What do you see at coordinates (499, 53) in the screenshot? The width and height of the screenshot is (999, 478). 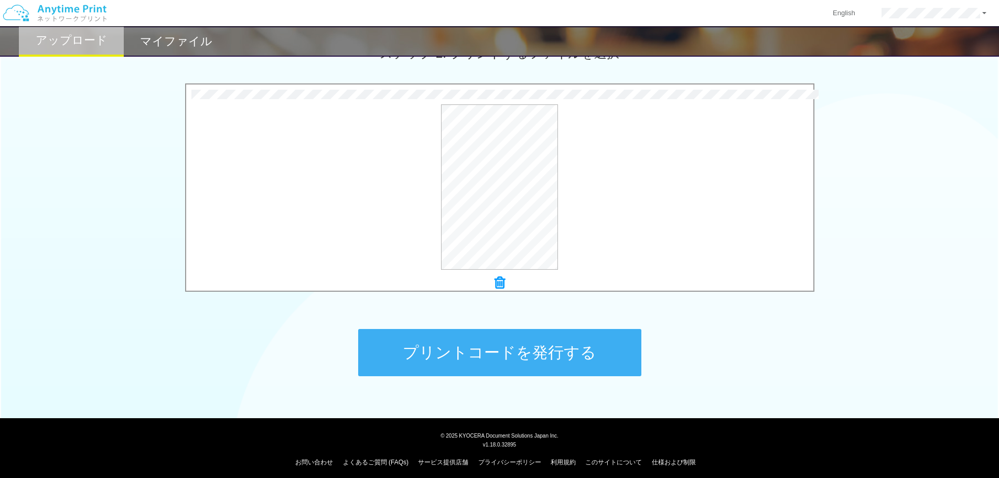 I see `span: ステップ 2: プリントするファイルを選択` at bounding box center [499, 53].